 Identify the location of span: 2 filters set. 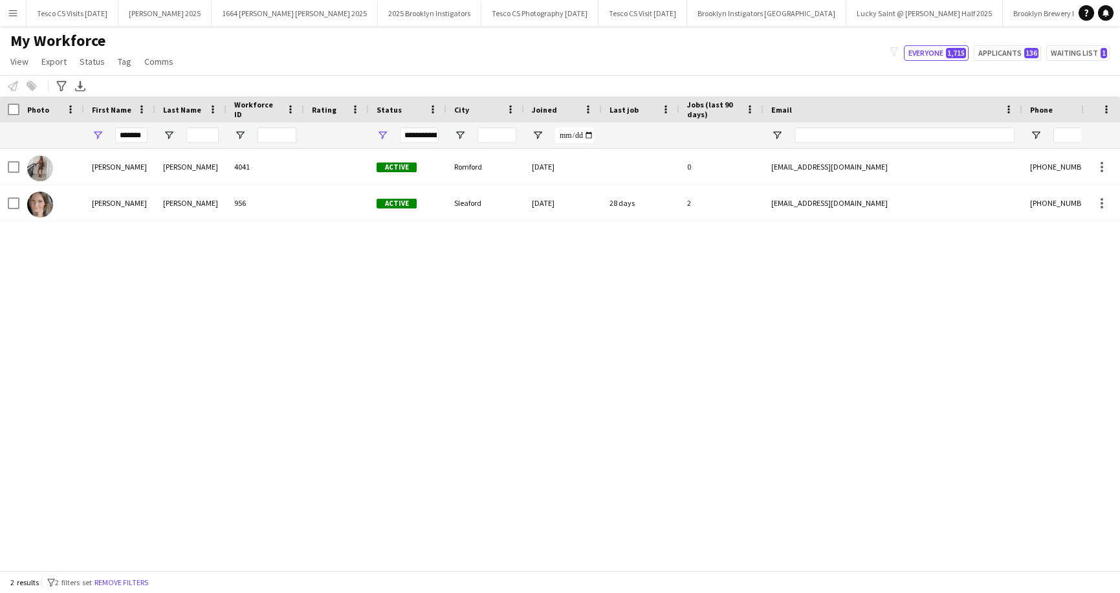
(73, 582).